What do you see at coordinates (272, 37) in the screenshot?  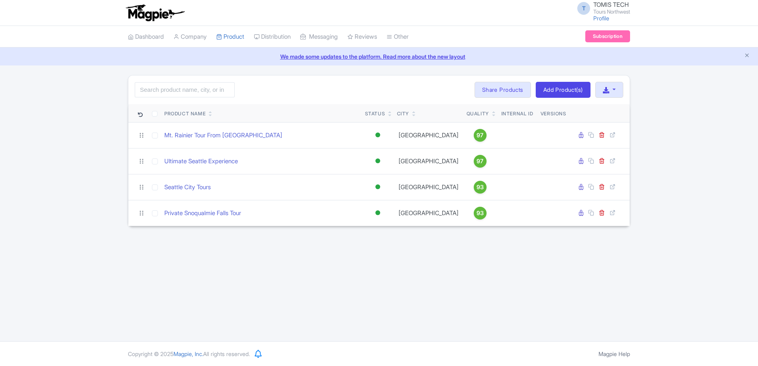 I see `a: Distribution` at bounding box center [272, 37].